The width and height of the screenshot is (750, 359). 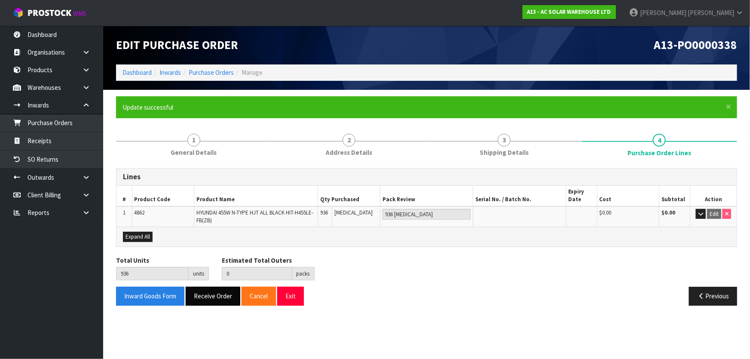 What do you see at coordinates (714, 196) in the screenshot?
I see `th: Action` at bounding box center [714, 196].